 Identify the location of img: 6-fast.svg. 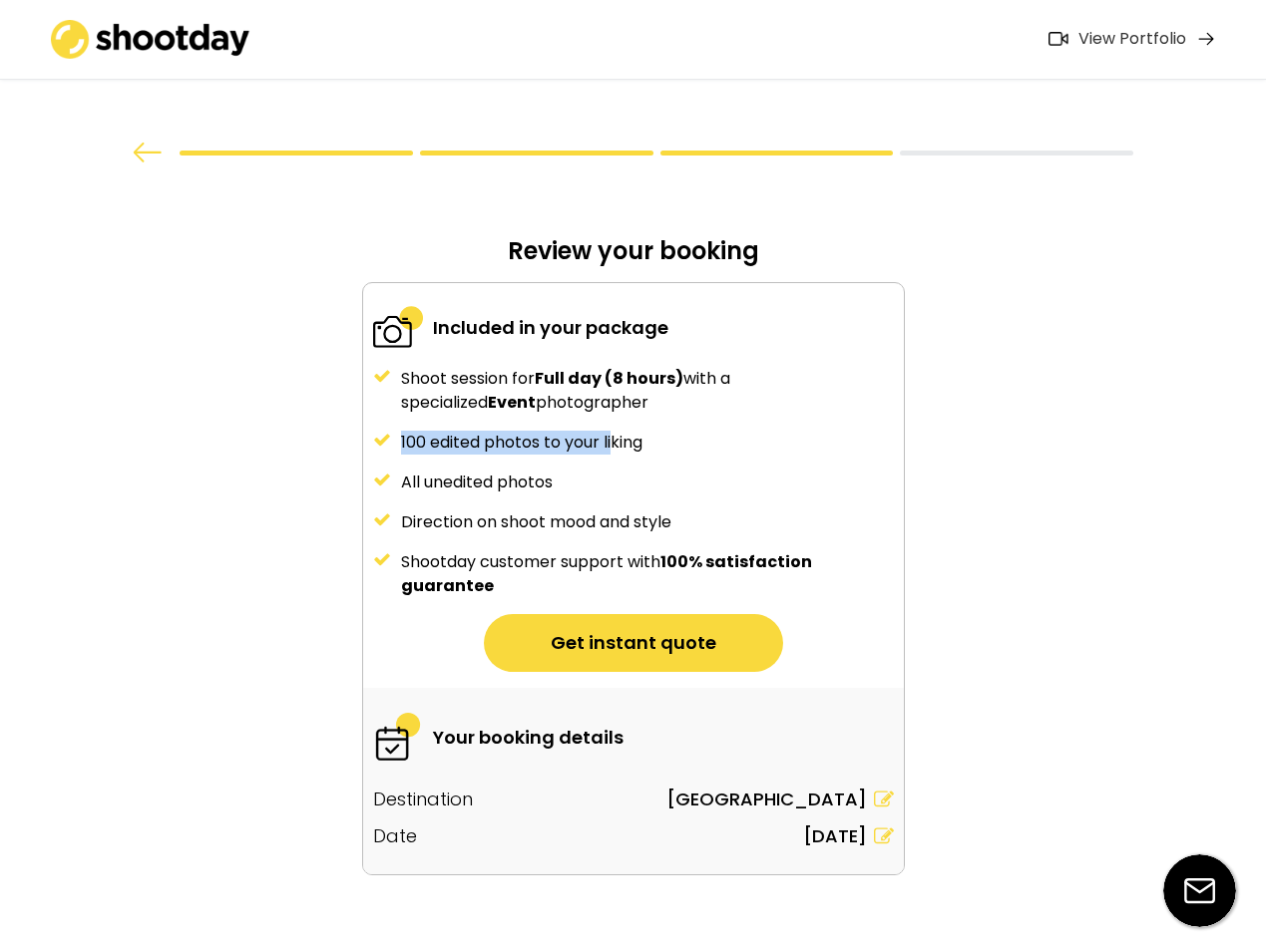
(398, 737).